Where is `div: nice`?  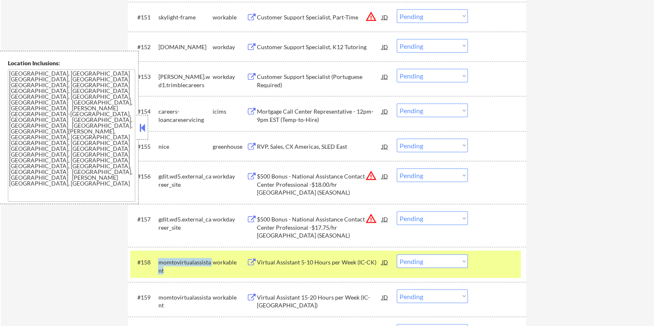 div: nice is located at coordinates (185, 147).